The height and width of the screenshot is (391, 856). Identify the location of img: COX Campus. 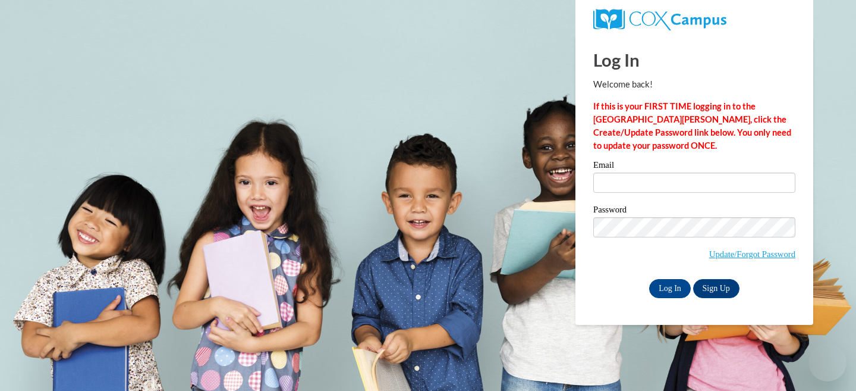
(660, 20).